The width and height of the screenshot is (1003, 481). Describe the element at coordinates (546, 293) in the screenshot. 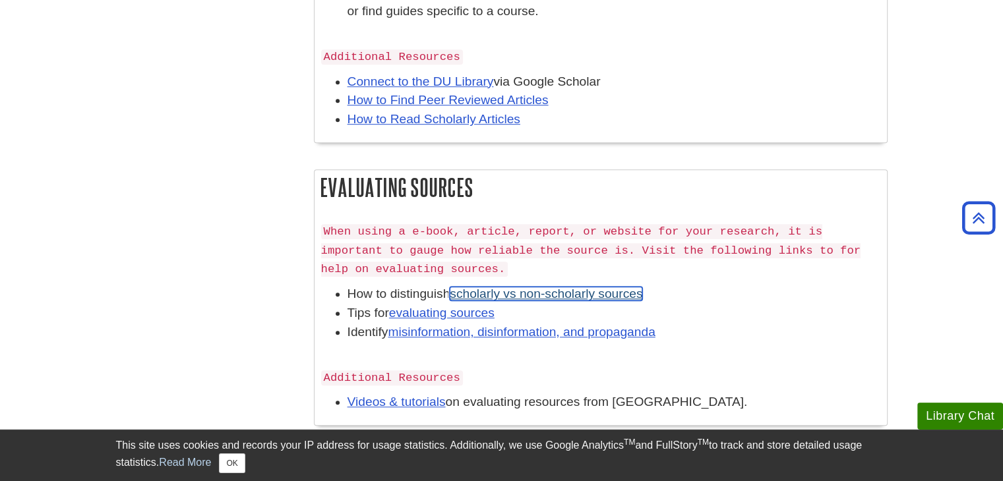

I see `a: scholarly vs non-scholarly sources` at that location.